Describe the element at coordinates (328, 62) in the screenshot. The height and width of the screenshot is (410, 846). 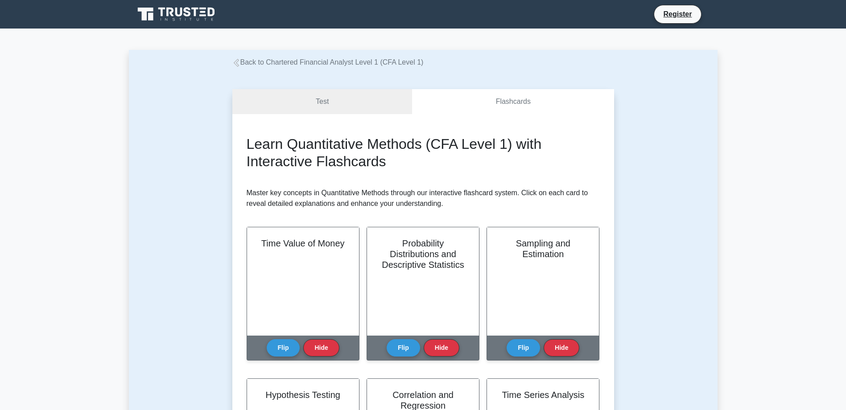
I see `a: Back to Chartered Financial Analyst Level 1 (CFA Level 1)` at that location.